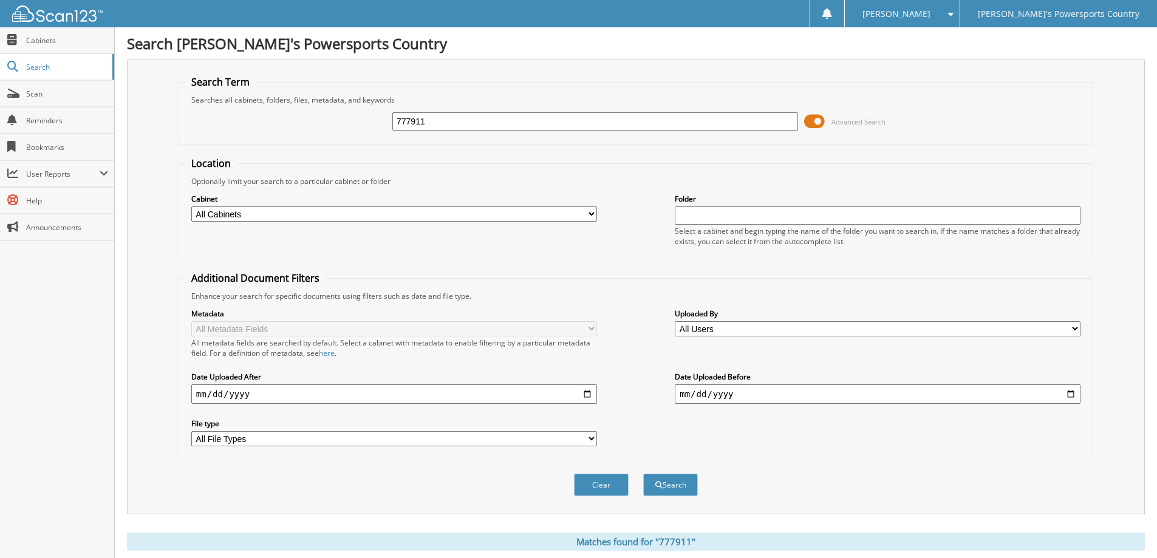 This screenshot has width=1157, height=558. What do you see at coordinates (58, 13) in the screenshot?
I see `img: scan123-logo-white.svg` at bounding box center [58, 13].